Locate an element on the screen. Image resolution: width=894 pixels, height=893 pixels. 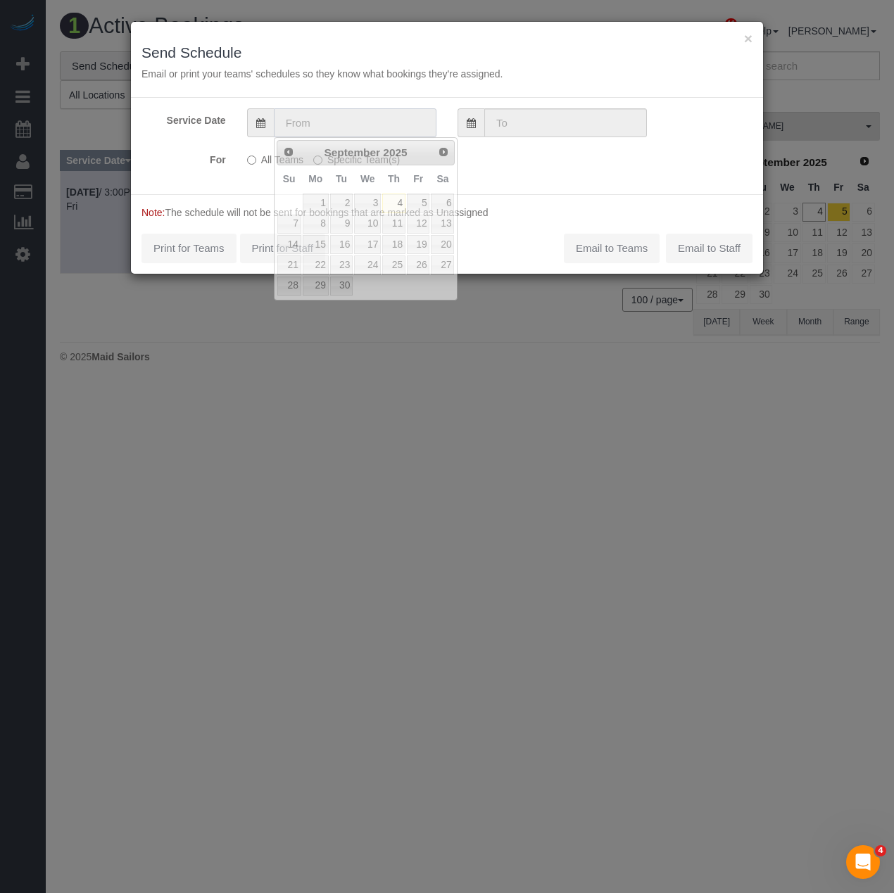
a: 27 is located at coordinates (442, 265).